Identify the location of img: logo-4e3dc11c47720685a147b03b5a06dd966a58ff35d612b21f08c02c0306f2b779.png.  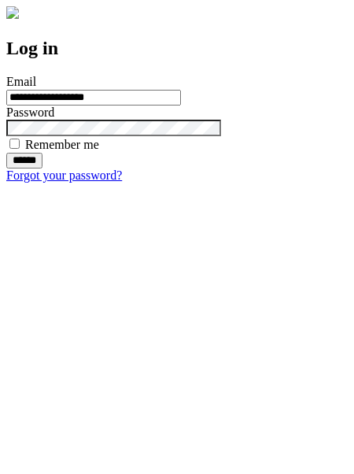
(13, 13).